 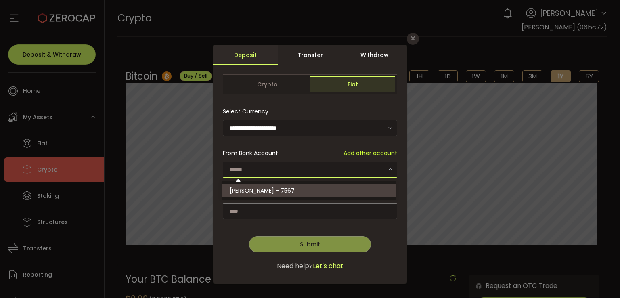 What do you see at coordinates (352, 84) in the screenshot?
I see `span: Fiat` at bounding box center [352, 84].